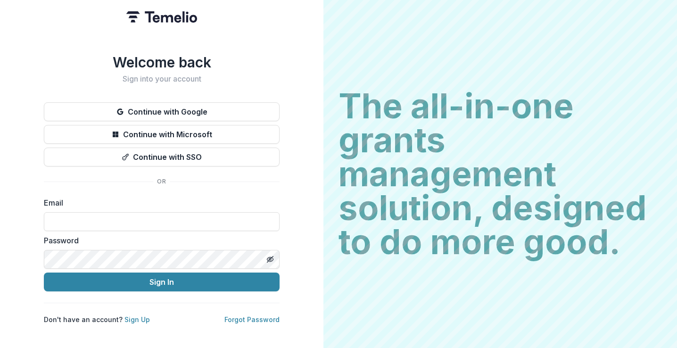 The image size is (677, 348). I want to click on label: Password, so click(159, 241).